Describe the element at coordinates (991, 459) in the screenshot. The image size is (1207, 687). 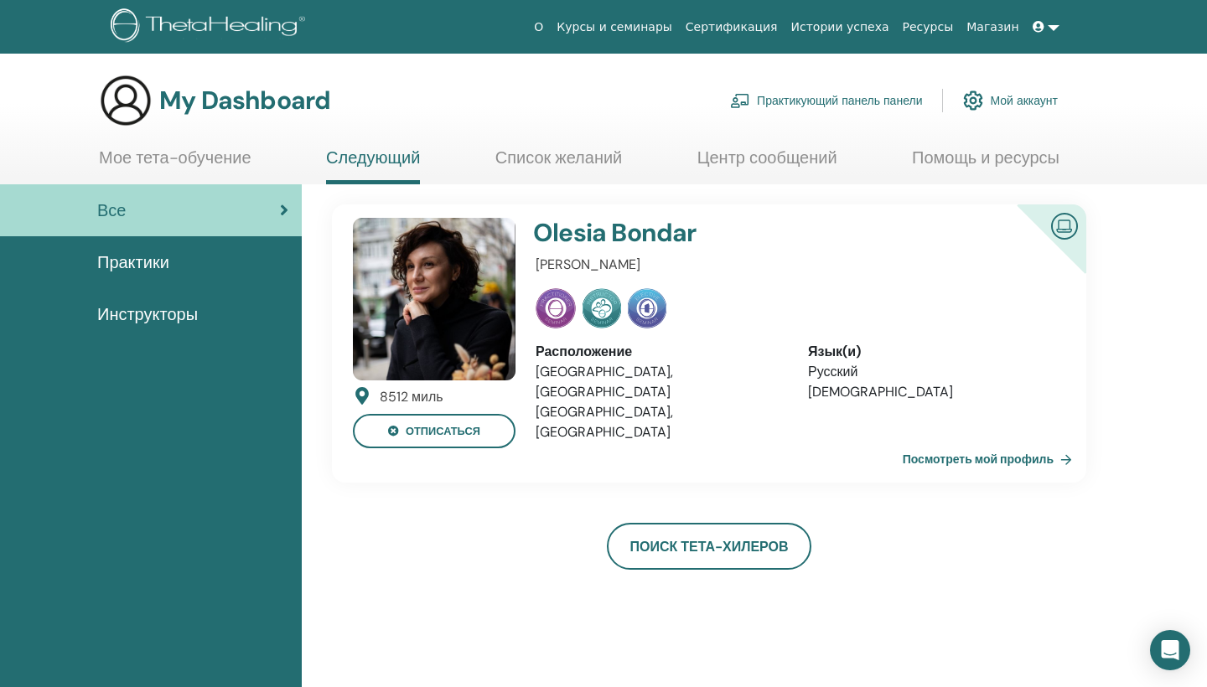
I see `a: Посмотреть мой профиль` at that location.